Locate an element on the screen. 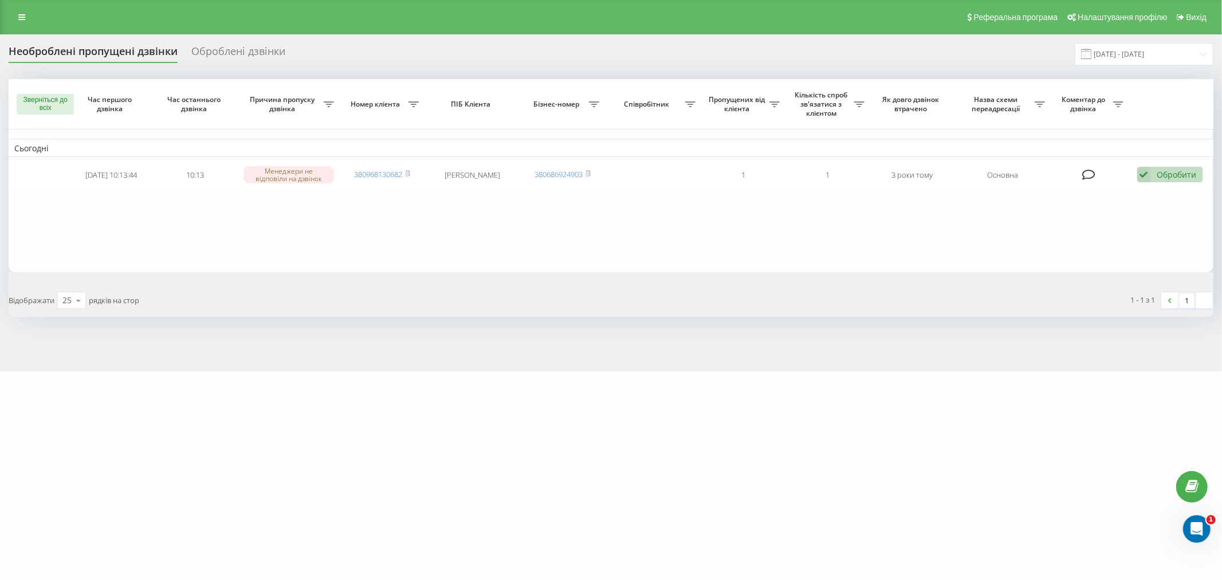 This screenshot has height=580, width=1222. font: 1 - 1 з 1 is located at coordinates (1143, 300).